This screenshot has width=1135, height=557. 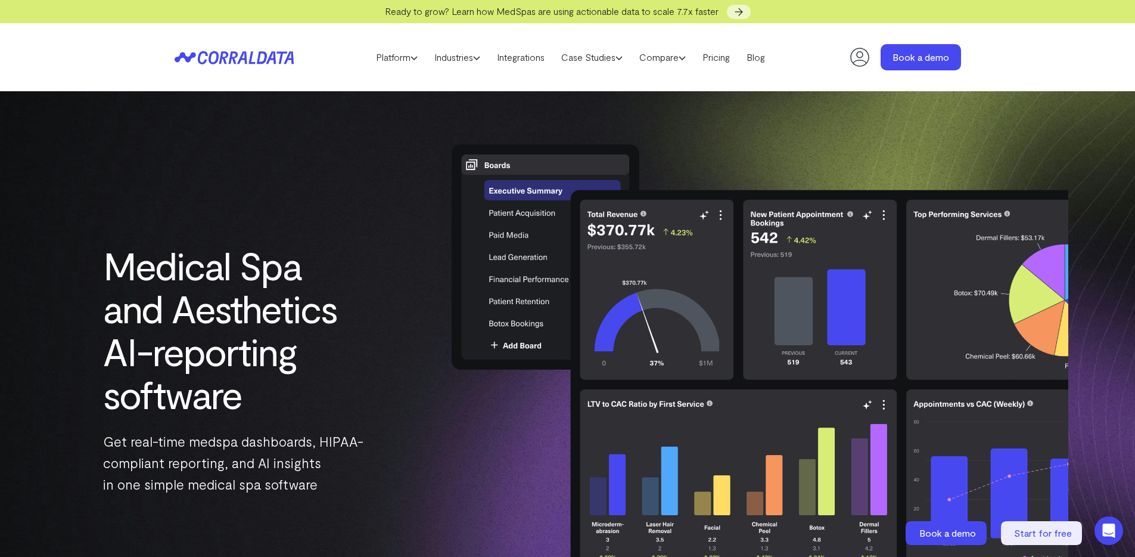 What do you see at coordinates (663, 57) in the screenshot?
I see `a: Compare` at bounding box center [663, 57].